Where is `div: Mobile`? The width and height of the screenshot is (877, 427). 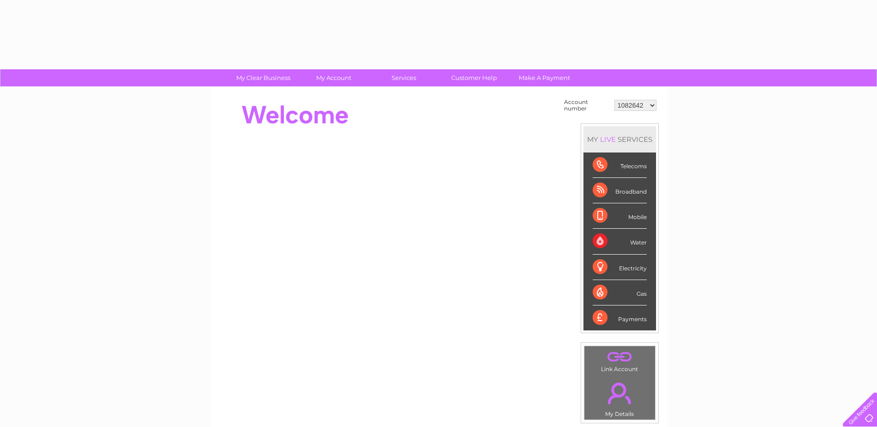
div: Mobile is located at coordinates (619, 216).